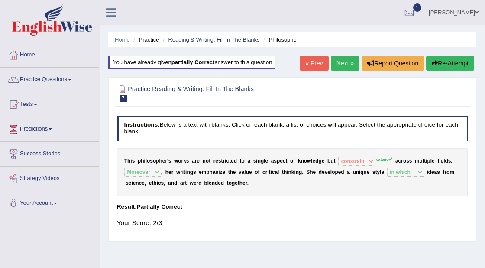  What do you see at coordinates (50, 202) in the screenshot?
I see `a: Your Account` at bounding box center [50, 202].